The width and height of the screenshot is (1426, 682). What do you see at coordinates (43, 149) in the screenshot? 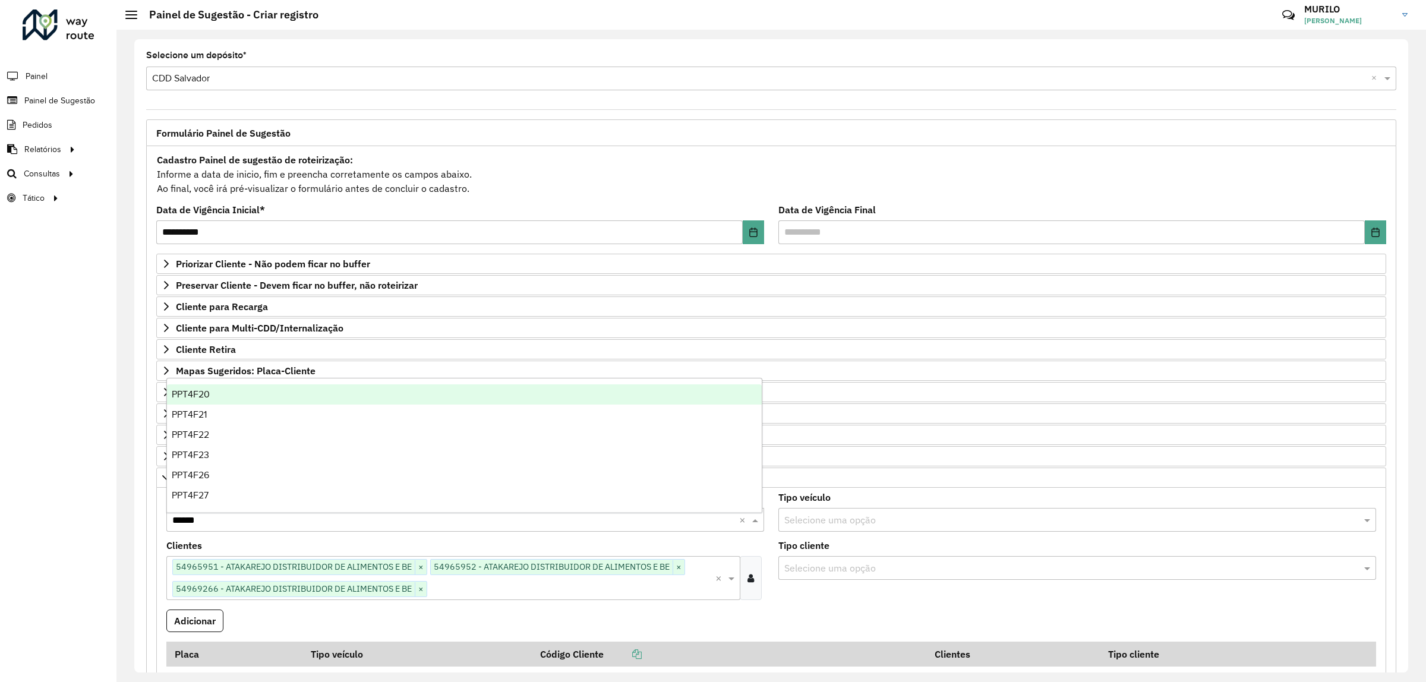
I see `span: Relatórios` at bounding box center [43, 149].